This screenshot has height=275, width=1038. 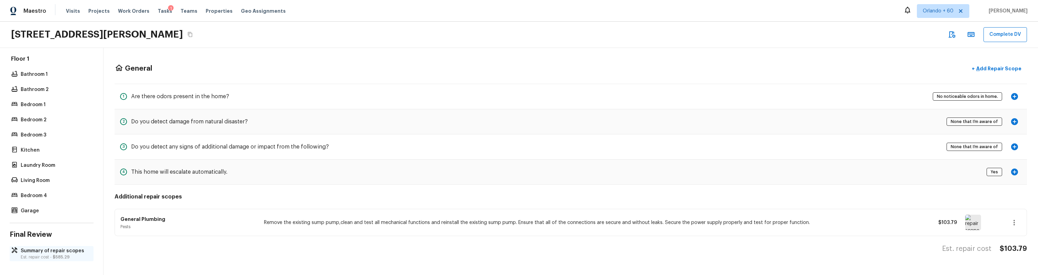 I want to click on span: Visits, so click(x=73, y=11).